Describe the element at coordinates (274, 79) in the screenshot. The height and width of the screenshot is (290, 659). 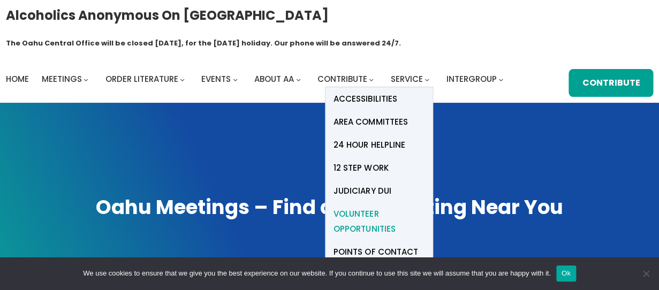
I see `a: About AA` at that location.